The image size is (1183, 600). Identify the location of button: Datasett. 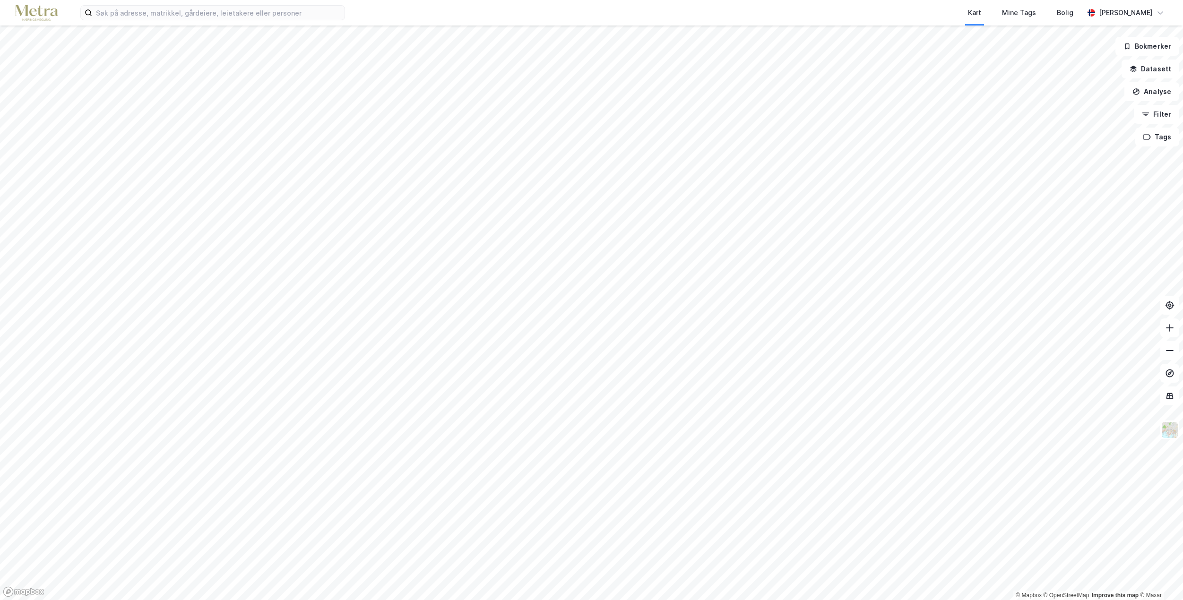
(1150, 69).